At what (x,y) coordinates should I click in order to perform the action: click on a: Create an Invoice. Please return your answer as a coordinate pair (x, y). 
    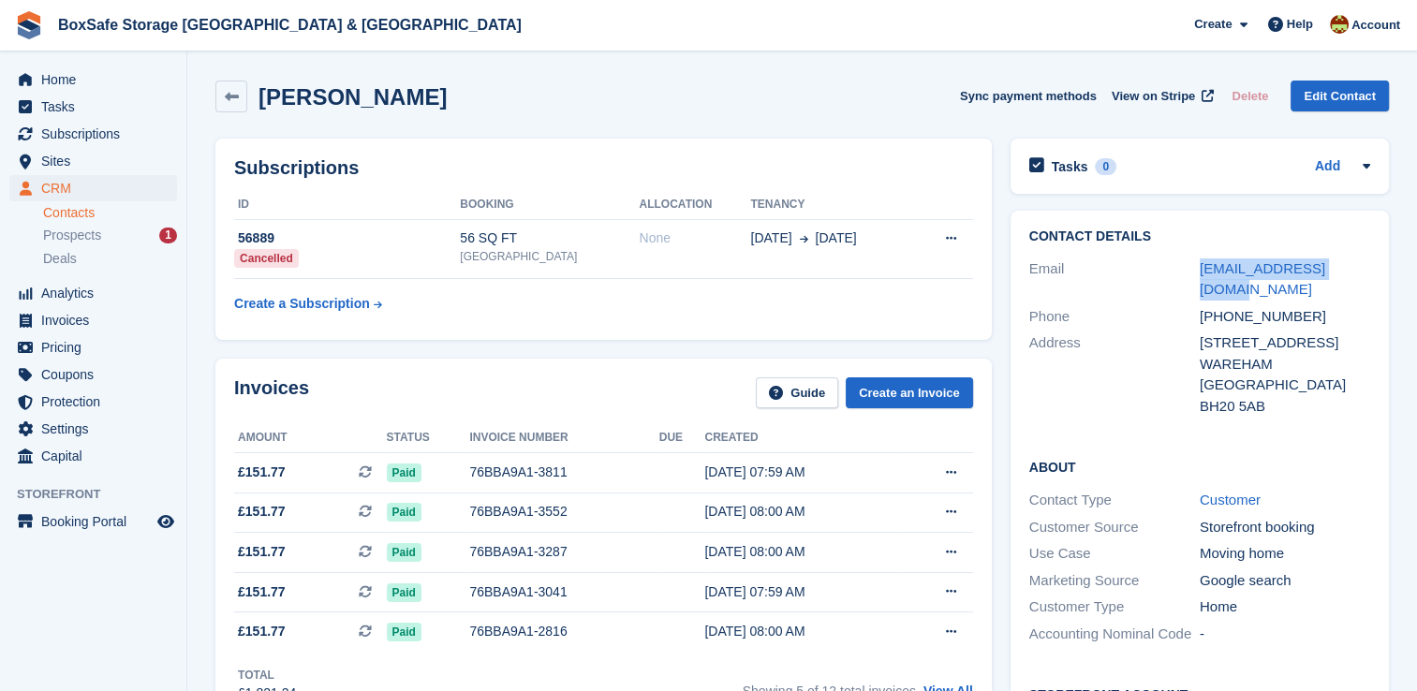
    Looking at the image, I should click on (910, 392).